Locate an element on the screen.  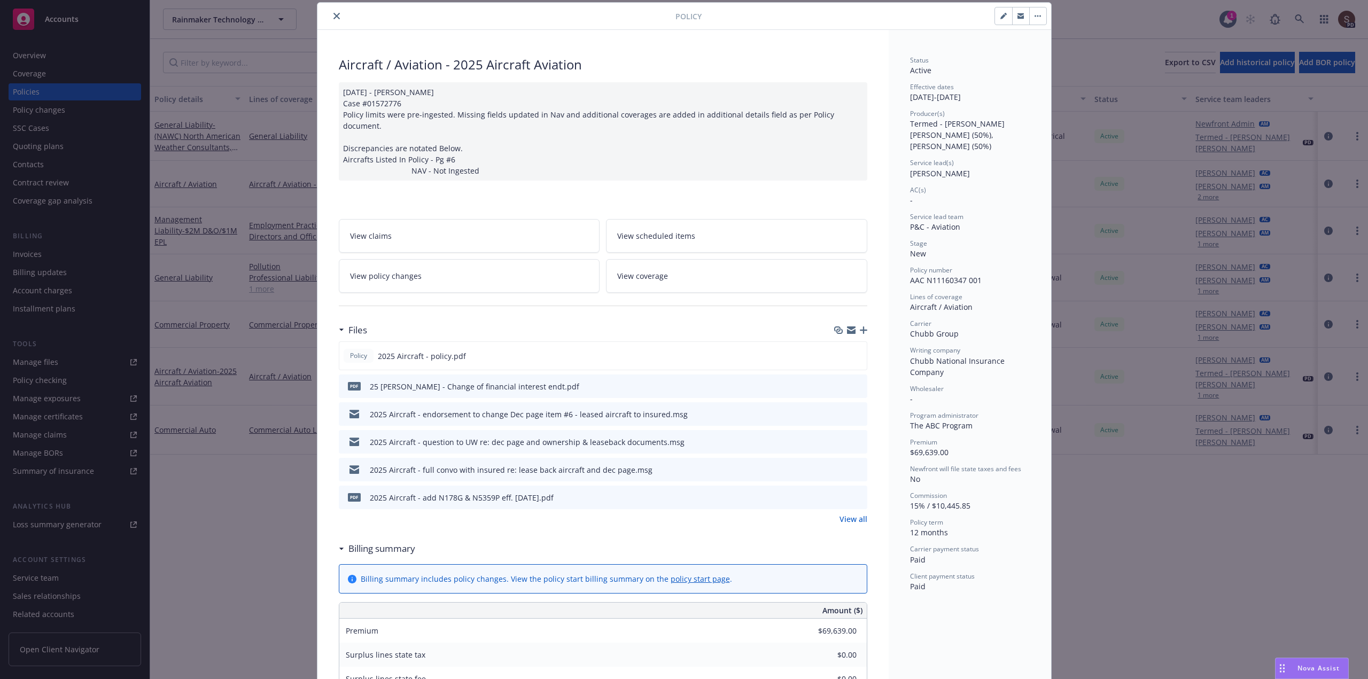
span: View scheduled items is located at coordinates (656, 236).